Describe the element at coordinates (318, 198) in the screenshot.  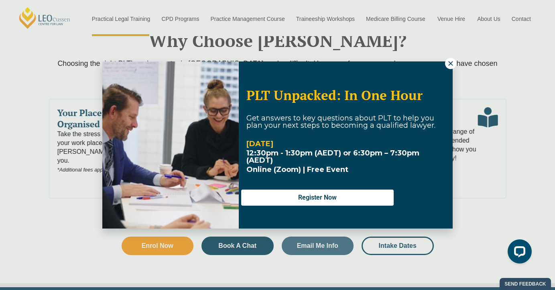
I see `button: Register Now` at that location.